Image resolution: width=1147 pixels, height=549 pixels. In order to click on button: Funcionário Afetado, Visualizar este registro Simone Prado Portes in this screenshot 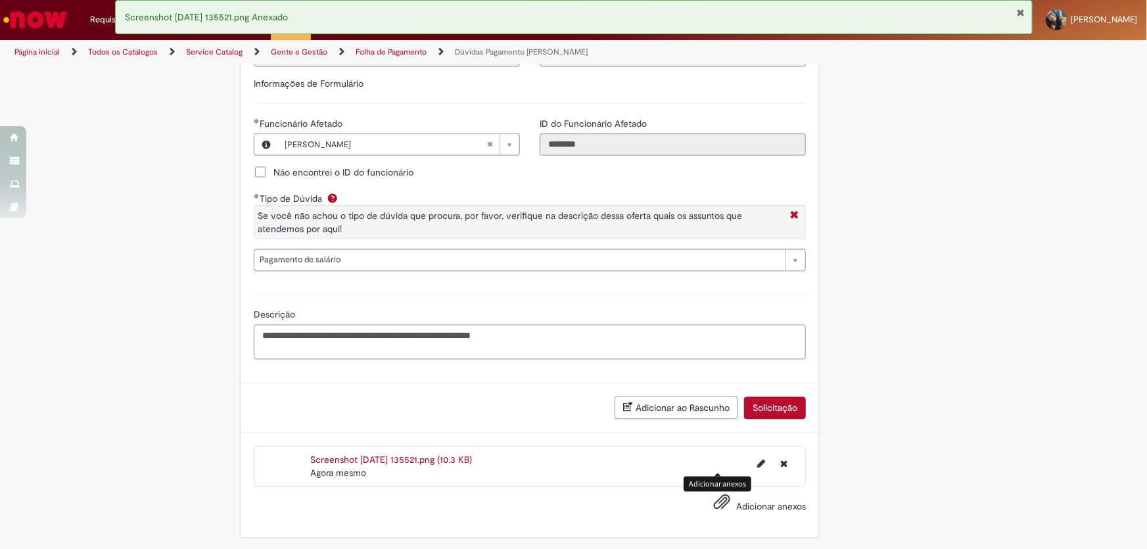, I will do `click(266, 145)`.